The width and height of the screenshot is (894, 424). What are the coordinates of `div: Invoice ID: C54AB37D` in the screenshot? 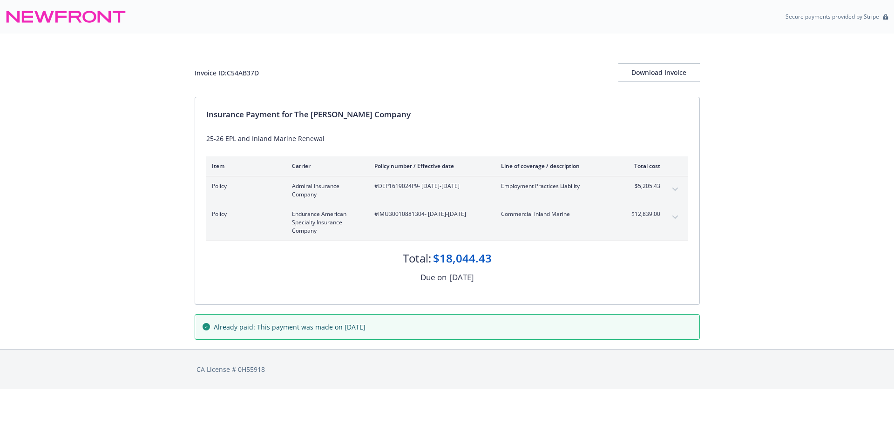 It's located at (227, 73).